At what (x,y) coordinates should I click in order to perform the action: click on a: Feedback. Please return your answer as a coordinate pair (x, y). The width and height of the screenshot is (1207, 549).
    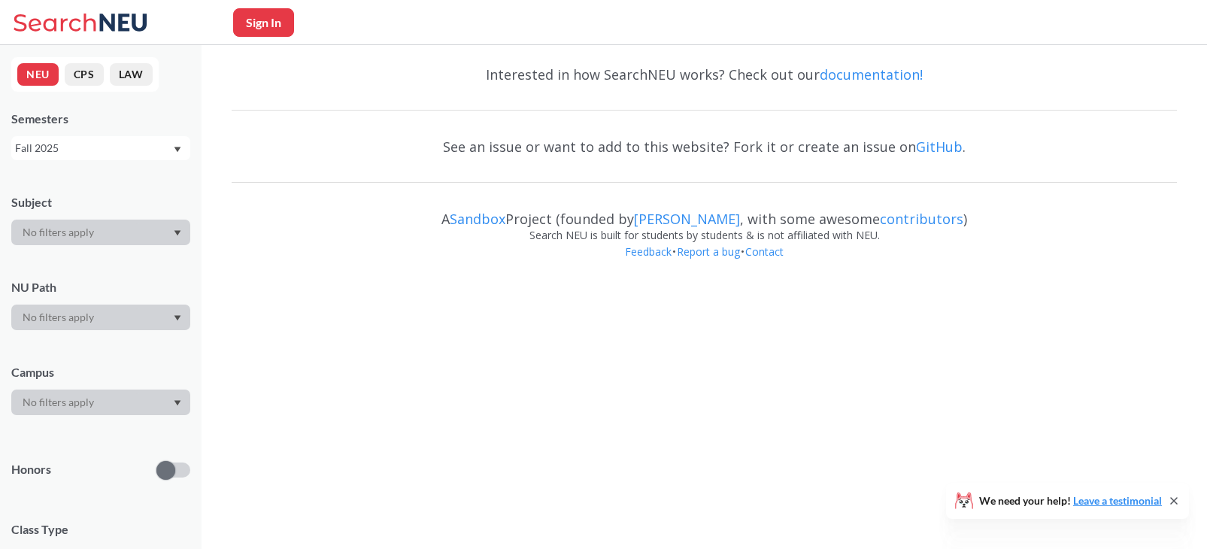
    Looking at the image, I should click on (648, 251).